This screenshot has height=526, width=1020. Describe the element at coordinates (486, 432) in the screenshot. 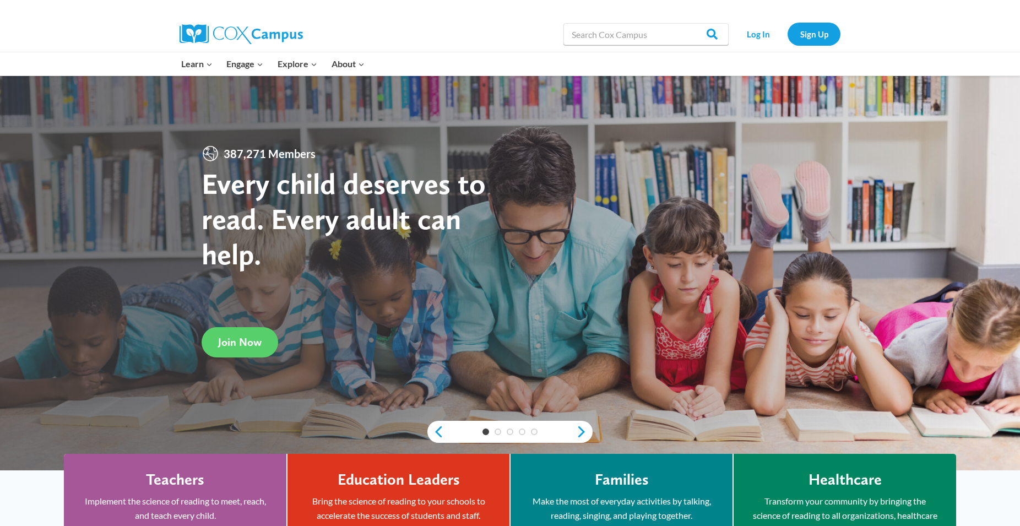

I see `a: 1` at that location.